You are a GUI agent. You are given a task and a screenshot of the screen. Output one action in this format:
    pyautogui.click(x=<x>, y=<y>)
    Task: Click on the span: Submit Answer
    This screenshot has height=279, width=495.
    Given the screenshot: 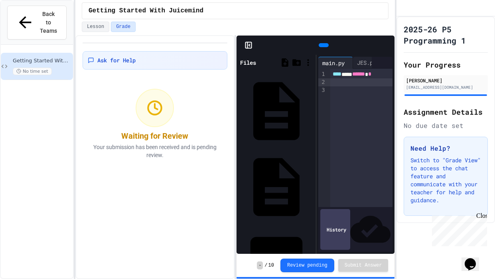 What is the action you would take?
    pyautogui.click(x=364, y=265)
    